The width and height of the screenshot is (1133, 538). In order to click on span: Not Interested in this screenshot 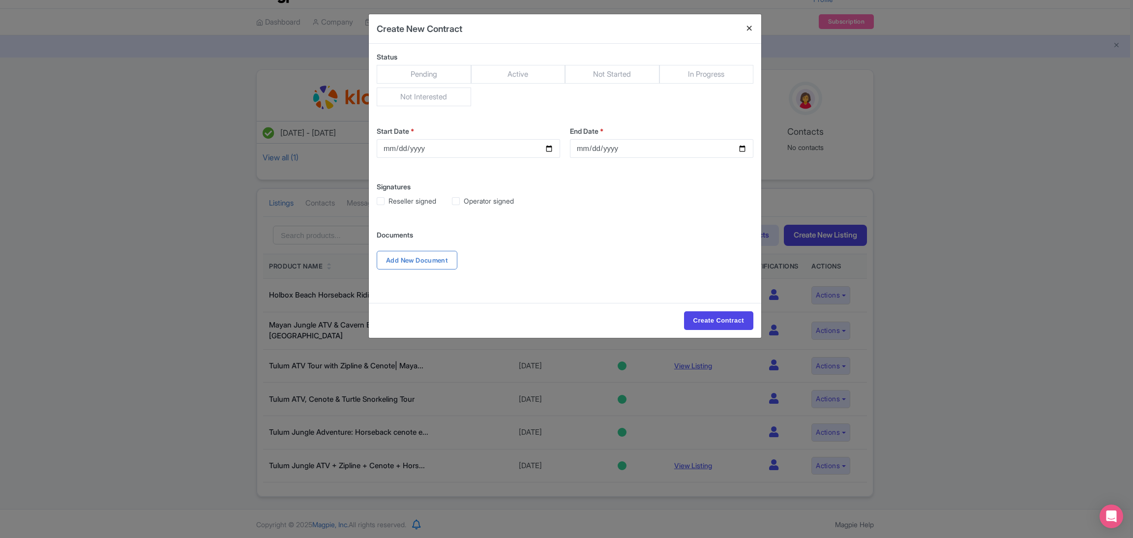, I will do `click(424, 97)`.